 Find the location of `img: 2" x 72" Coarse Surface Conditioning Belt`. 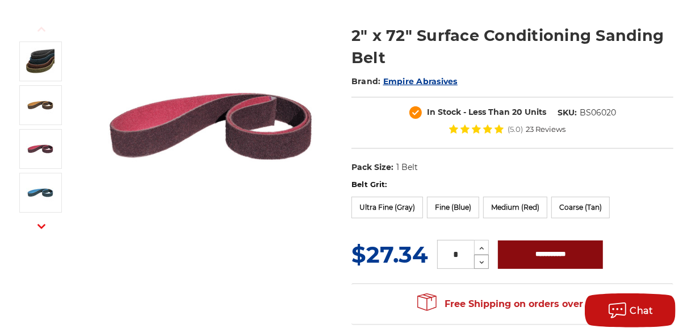

img: 2" x 72" Coarse Surface Conditioning Belt is located at coordinates (40, 105).